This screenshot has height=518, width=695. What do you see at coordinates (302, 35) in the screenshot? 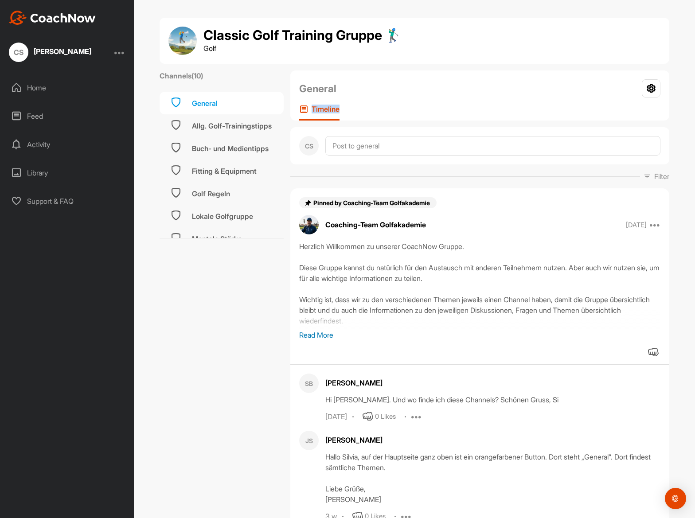
I see `h1: Classic Golf Training Gruppe 🏌️‍♂️` at bounding box center [302, 35].